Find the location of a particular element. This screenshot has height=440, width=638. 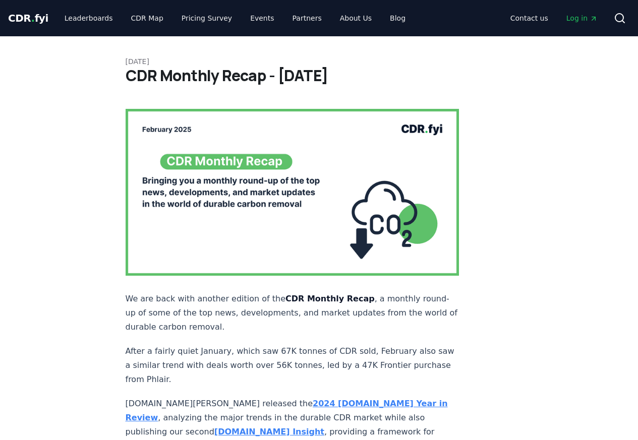

p: After a fairly quiet January, which saw 67K tonnes of CDR sold, February also saw a similar trend... is located at coordinates (292, 365).